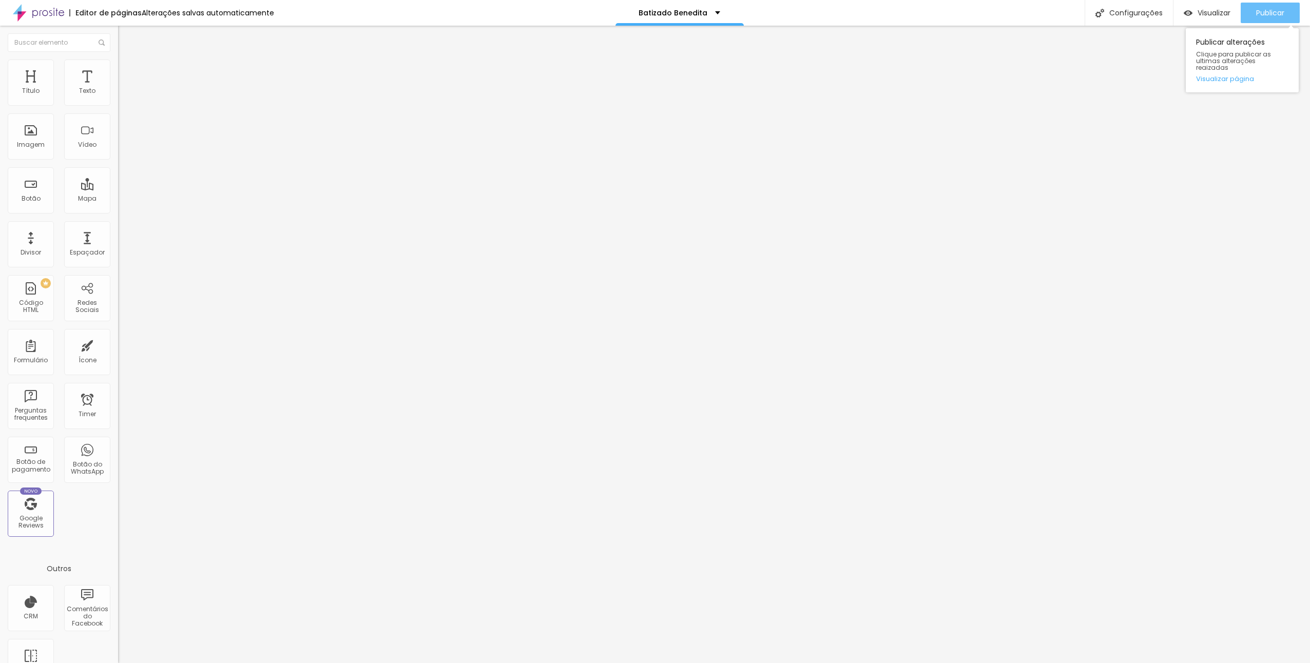 The height and width of the screenshot is (663, 1310). I want to click on div: Editor de páginas, so click(105, 13).